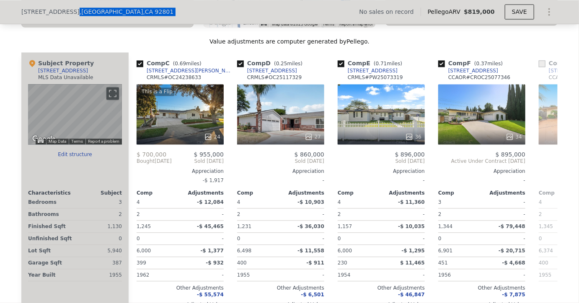  I want to click on span: 0.71, so click(381, 64).